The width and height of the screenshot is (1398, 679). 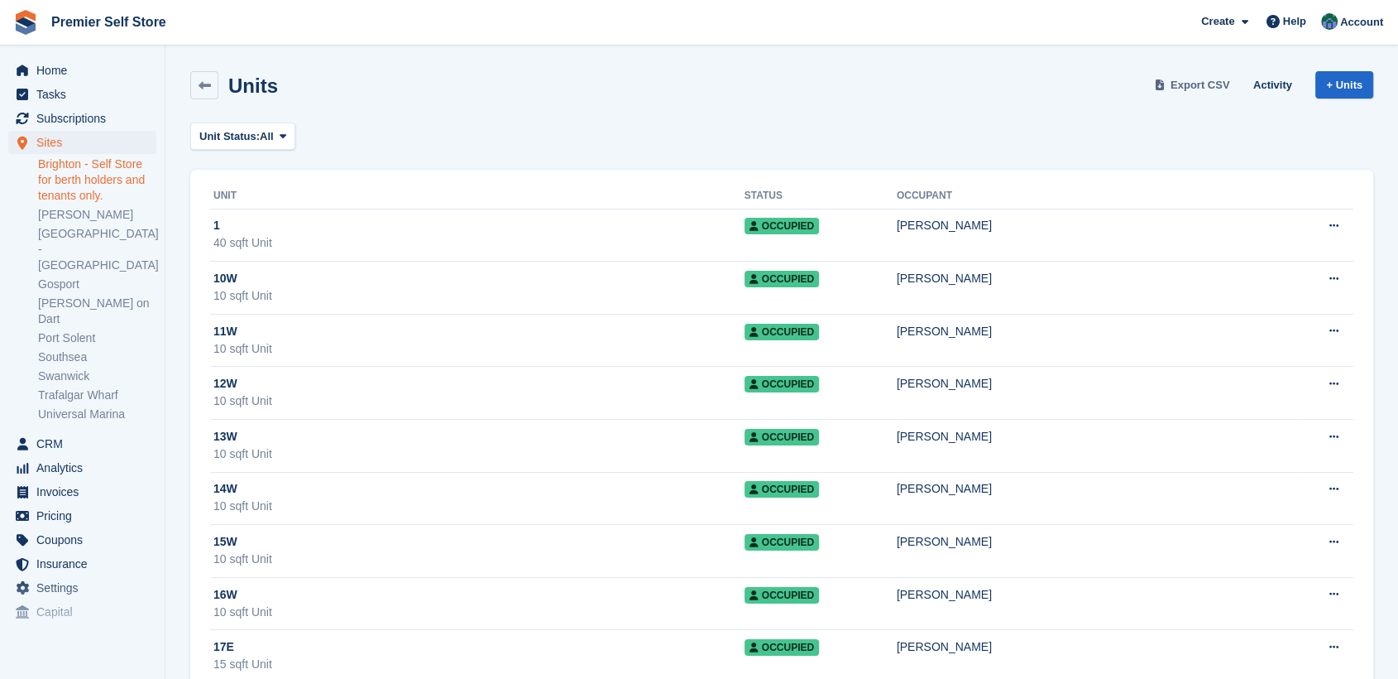 I want to click on a: Port Solent, so click(x=97, y=338).